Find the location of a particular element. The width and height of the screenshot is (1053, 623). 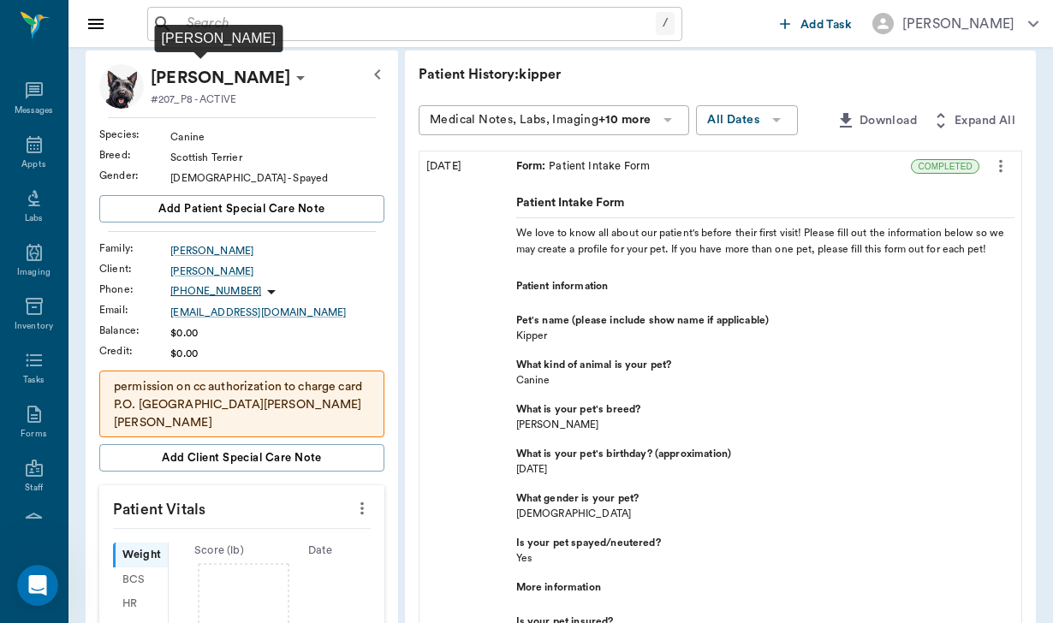

div: Tasks is located at coordinates (33, 380).